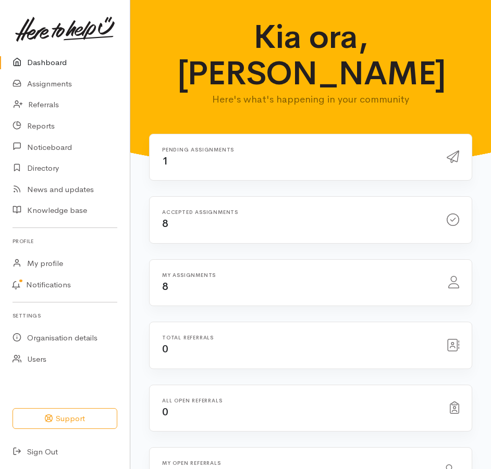 This screenshot has width=491, height=469. Describe the element at coordinates (65, 241) in the screenshot. I see `h6: Profile` at that location.